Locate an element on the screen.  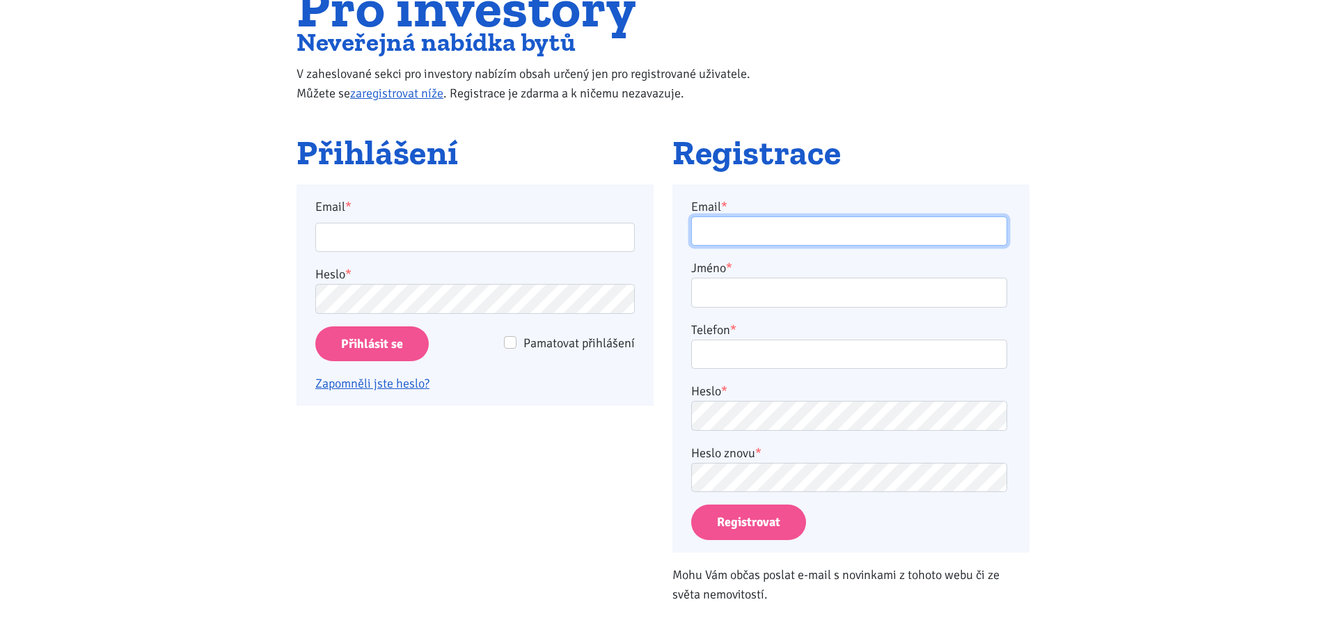
a: Zapomněli jste heslo? is located at coordinates (372, 384).